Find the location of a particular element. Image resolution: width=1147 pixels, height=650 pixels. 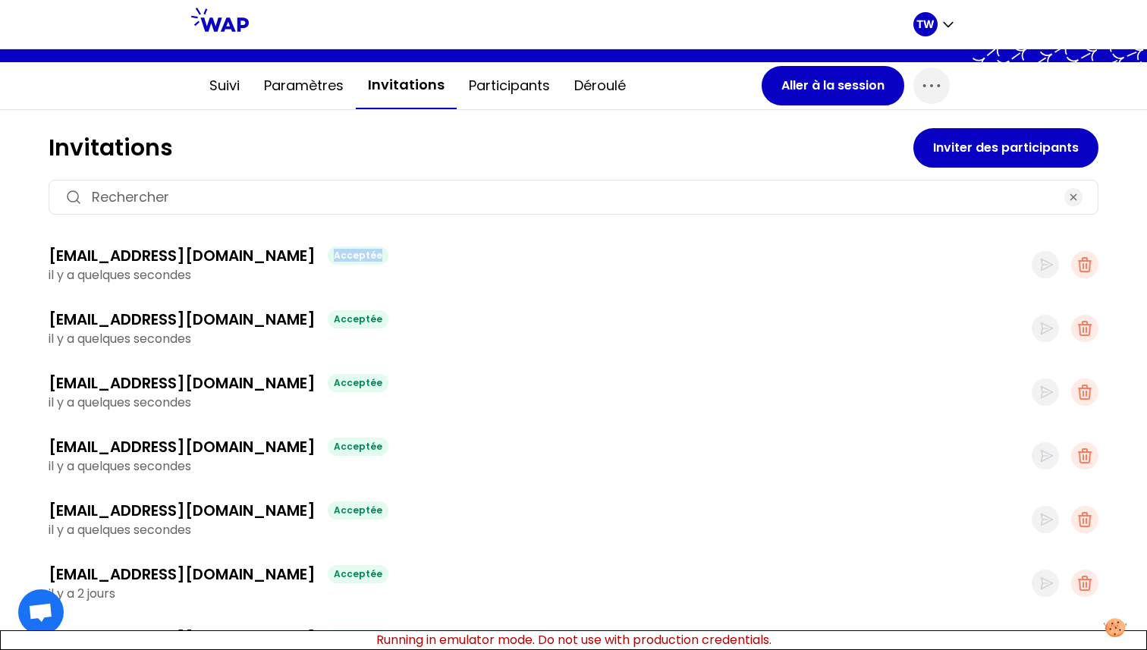

button: Suivi is located at coordinates (225, 86).